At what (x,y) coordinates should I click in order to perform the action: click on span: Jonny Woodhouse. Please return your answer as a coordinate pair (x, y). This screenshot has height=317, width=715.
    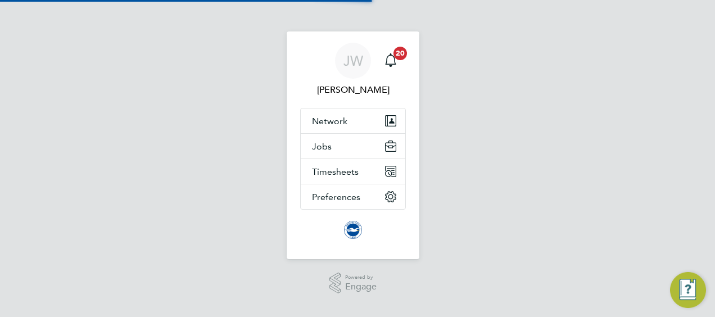
    Looking at the image, I should click on (353, 90).